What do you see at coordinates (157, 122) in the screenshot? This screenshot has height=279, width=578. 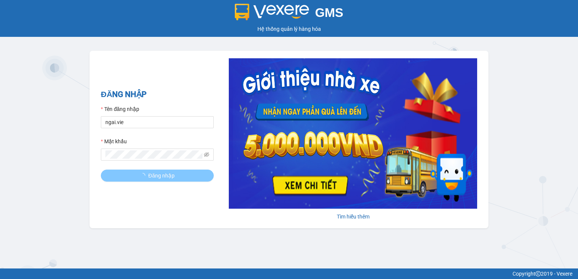 I see `input: Tên đăng nhập` at bounding box center [157, 122].